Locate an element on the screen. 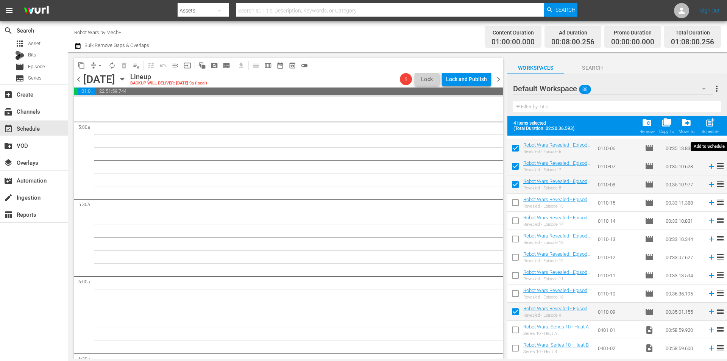 The width and height of the screenshot is (727, 361). span: View Backup is located at coordinates (292, 66).